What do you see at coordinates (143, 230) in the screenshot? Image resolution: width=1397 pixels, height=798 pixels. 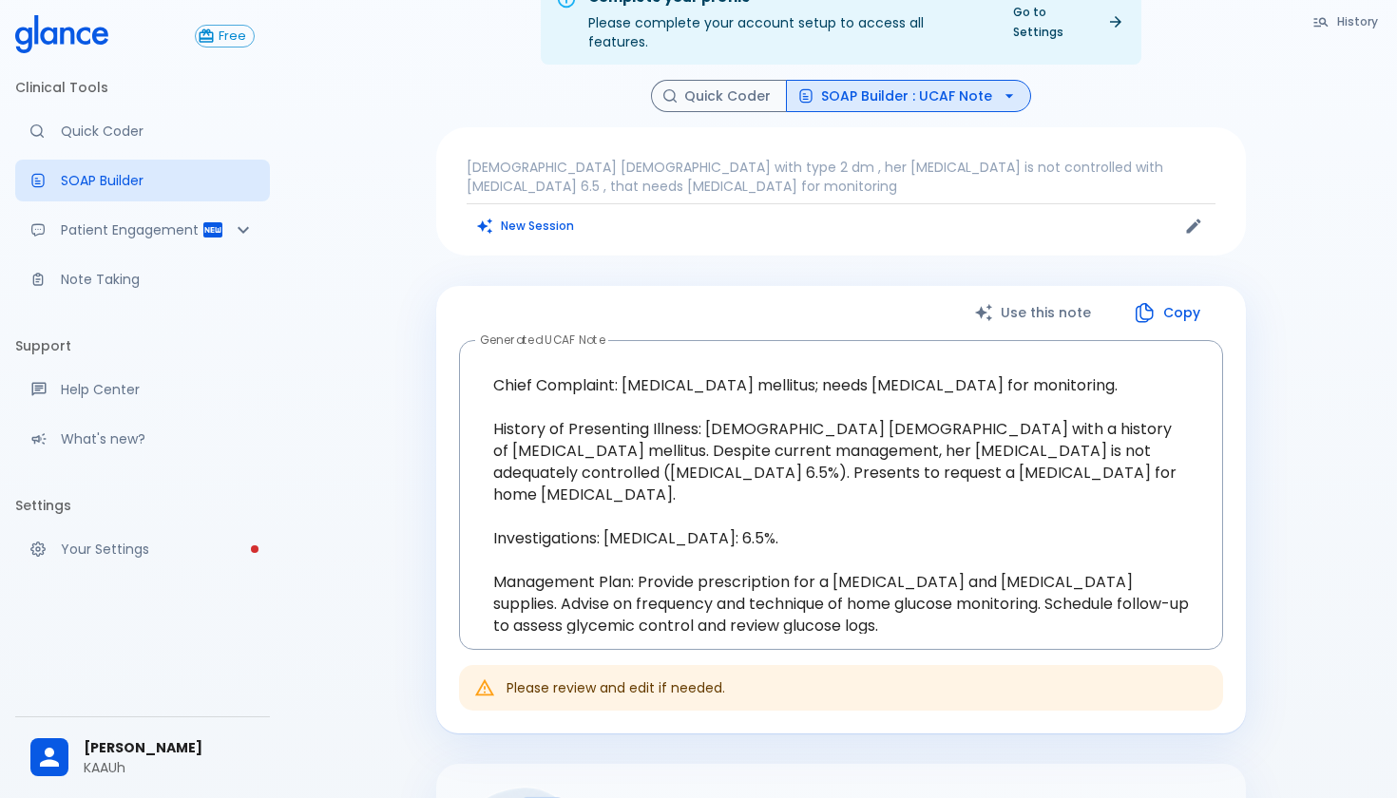 I see `div: Patient Reports & Referrals` at bounding box center [143, 230].